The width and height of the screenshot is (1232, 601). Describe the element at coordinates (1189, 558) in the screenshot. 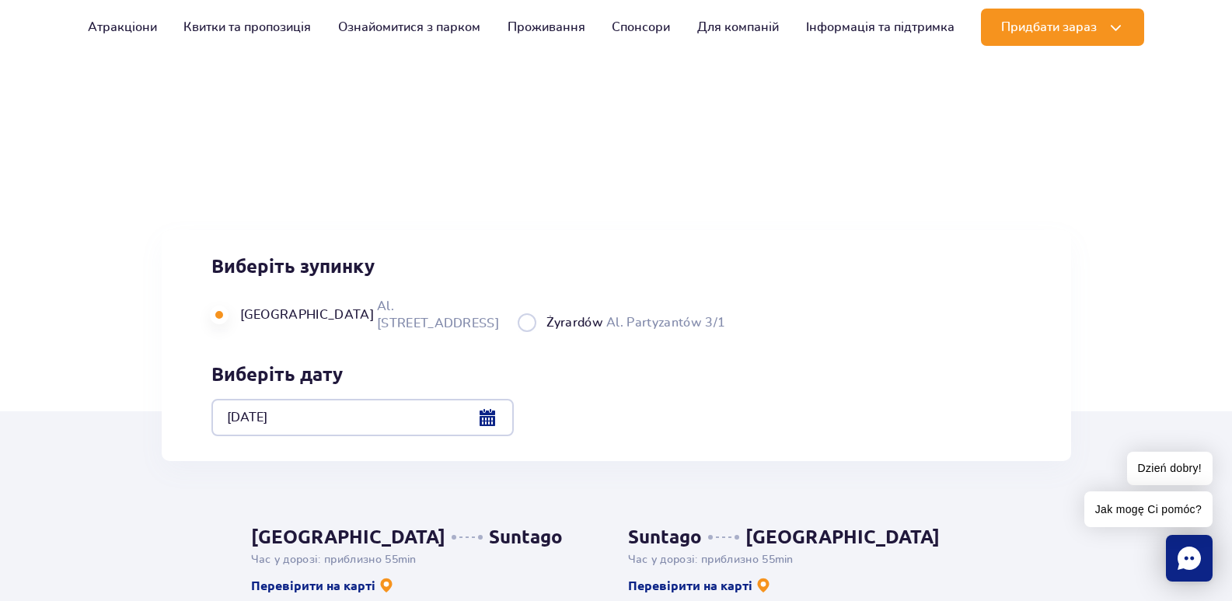

I see `div: Chat` at that location.